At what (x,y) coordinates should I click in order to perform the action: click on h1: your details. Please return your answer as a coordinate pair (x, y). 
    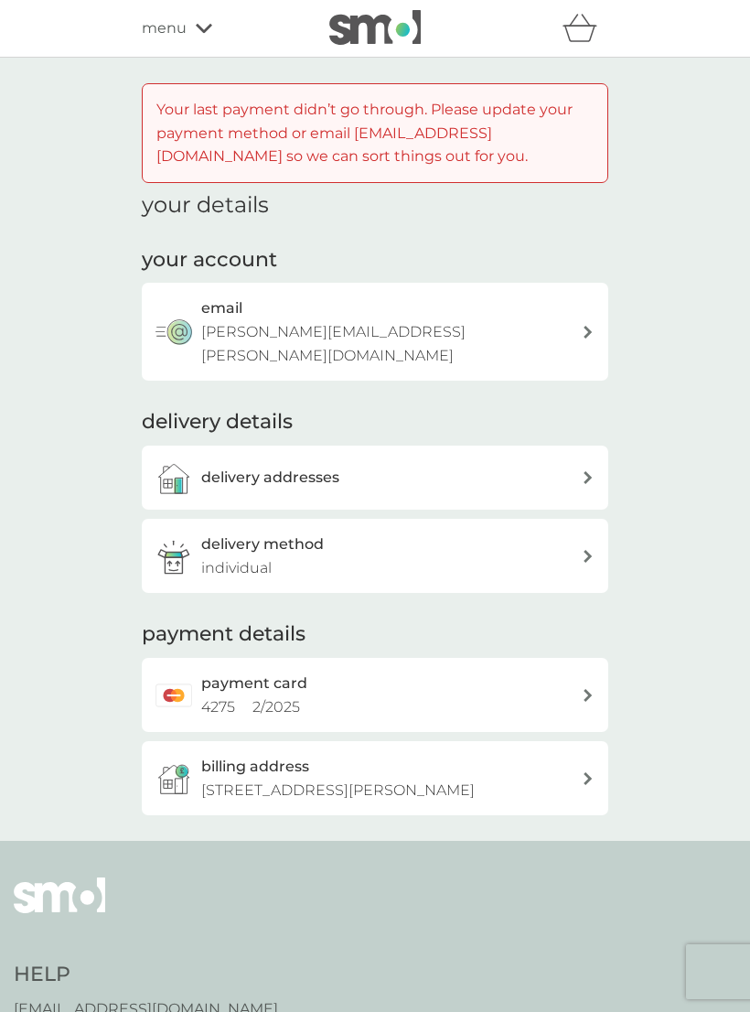
    Looking at the image, I should click on (205, 205).